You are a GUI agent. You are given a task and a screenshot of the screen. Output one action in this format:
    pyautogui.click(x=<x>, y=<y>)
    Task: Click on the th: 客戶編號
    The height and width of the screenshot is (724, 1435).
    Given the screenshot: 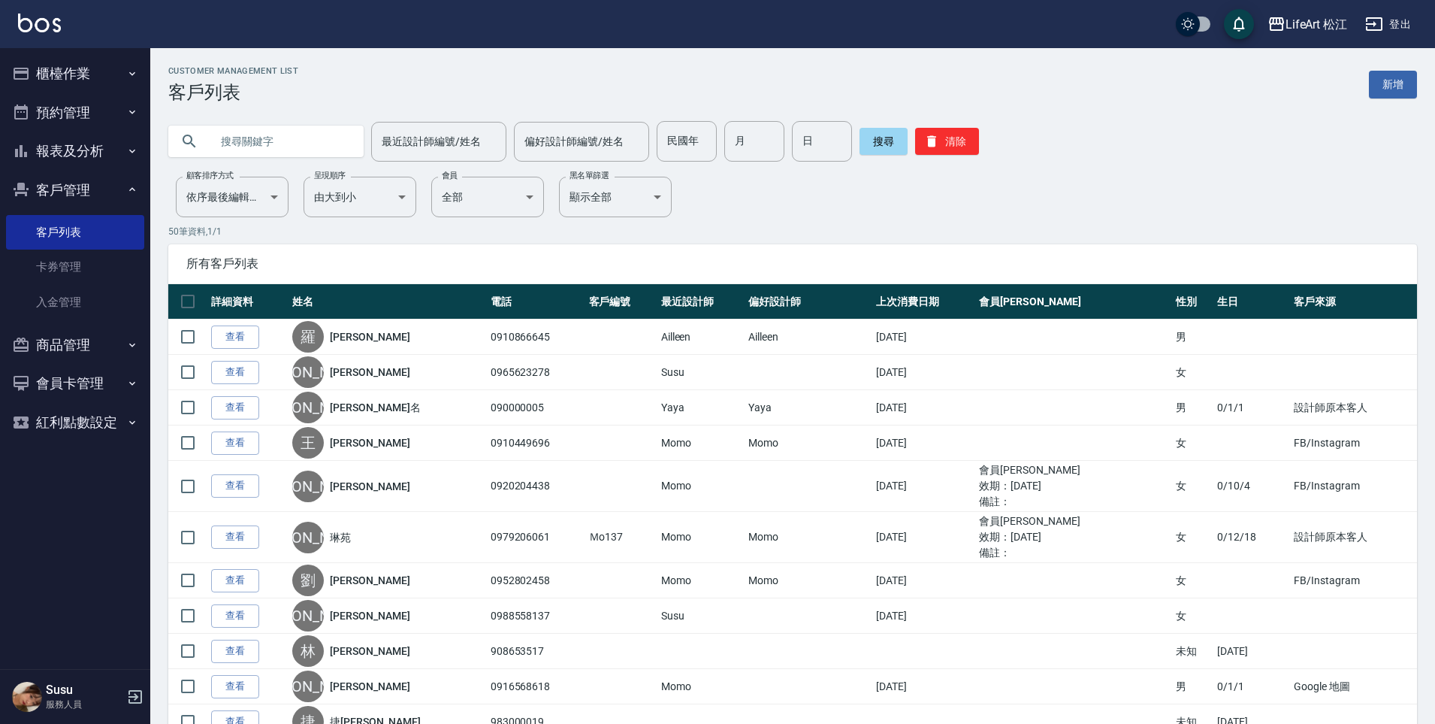 What is the action you would take?
    pyautogui.click(x=621, y=301)
    